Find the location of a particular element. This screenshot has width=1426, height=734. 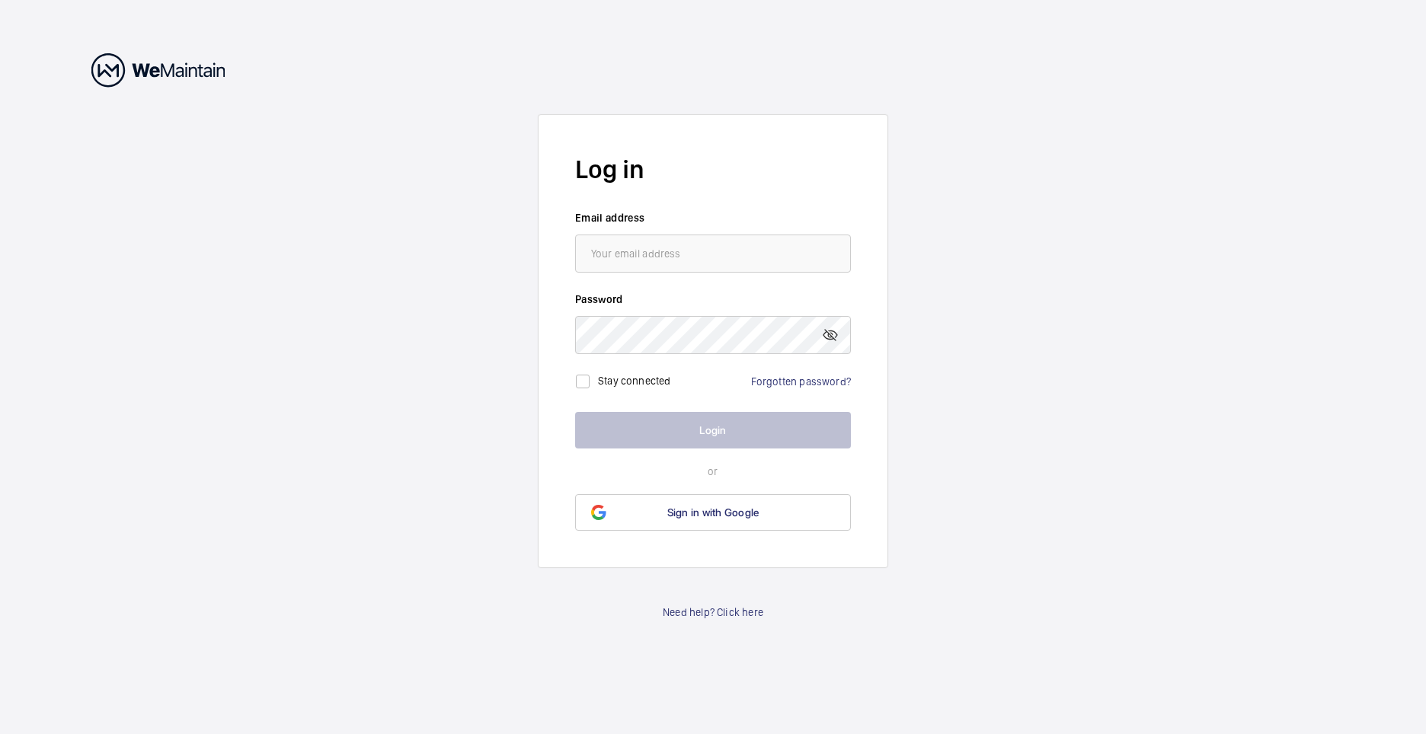

a: Need help? Click here is located at coordinates (713, 612).